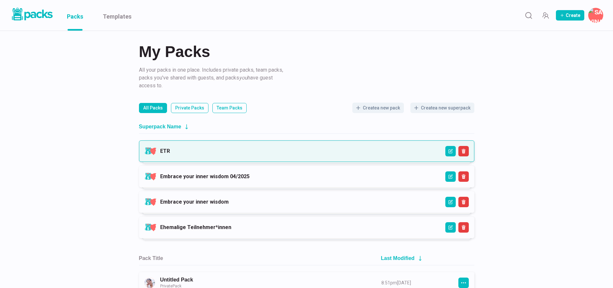 Image resolution: width=613 pixels, height=288 pixels. Describe the element at coordinates (397, 258) in the screenshot. I see `h2: Last Modified` at that location.